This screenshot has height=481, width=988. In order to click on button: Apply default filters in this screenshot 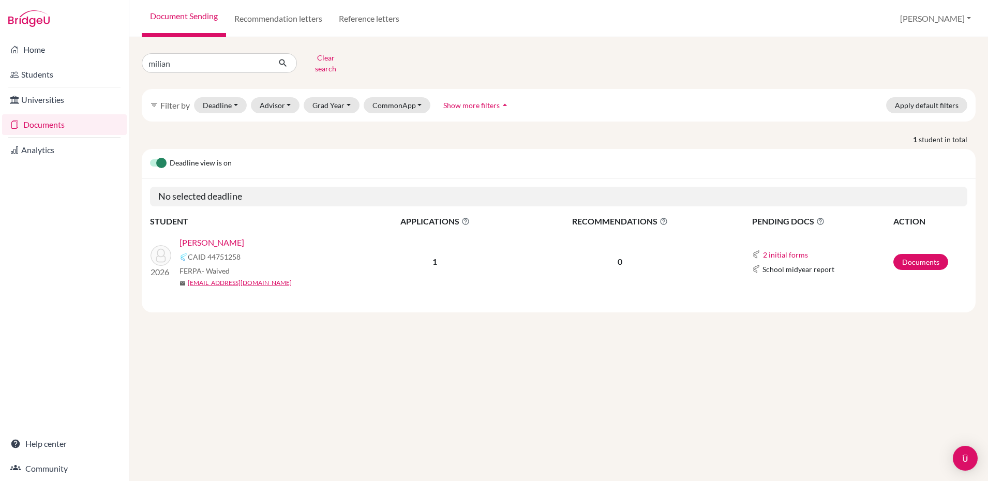, I will do `click(927, 105)`.